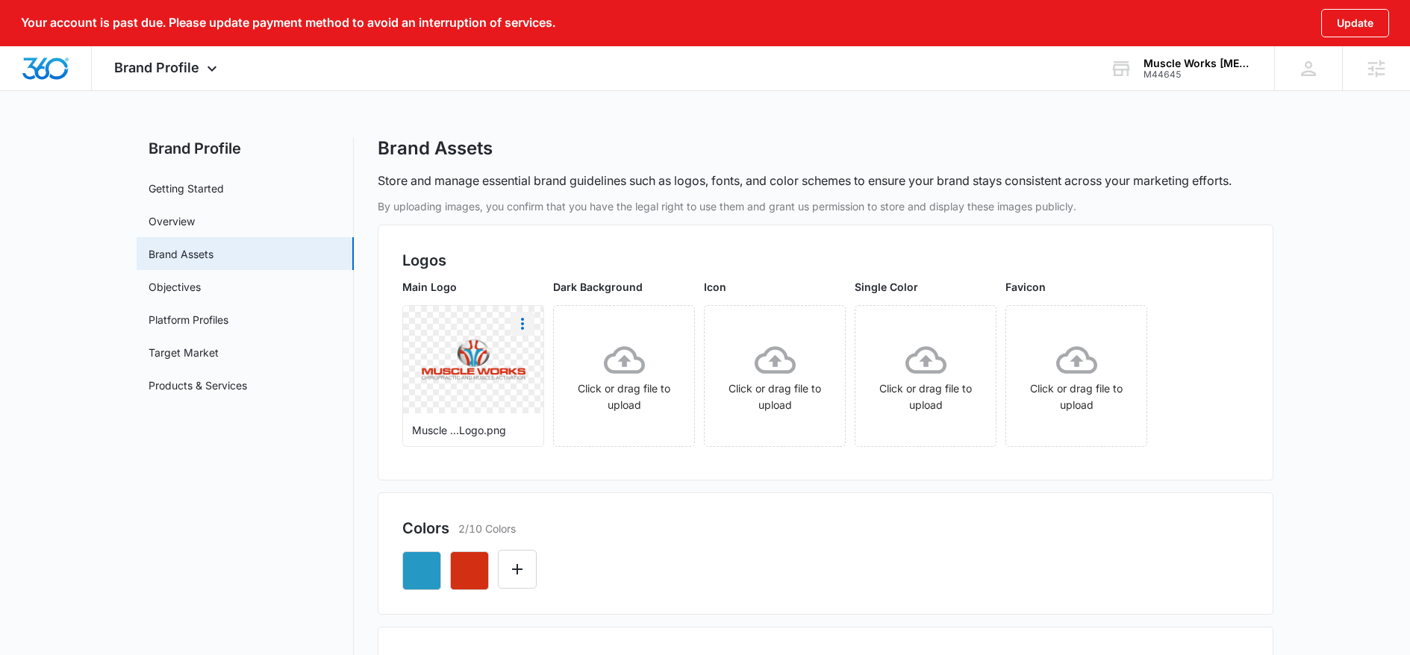  I want to click on p: Store and manage essential brand guidelines such as logos, fonts, and color schemes to ensure you..., so click(805, 181).